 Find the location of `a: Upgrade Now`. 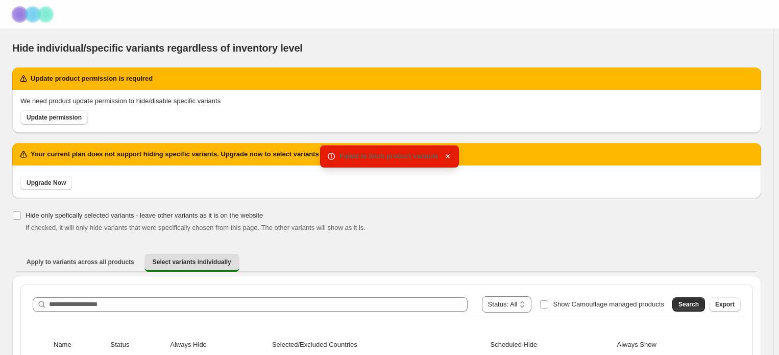

a: Upgrade Now is located at coordinates (46, 183).